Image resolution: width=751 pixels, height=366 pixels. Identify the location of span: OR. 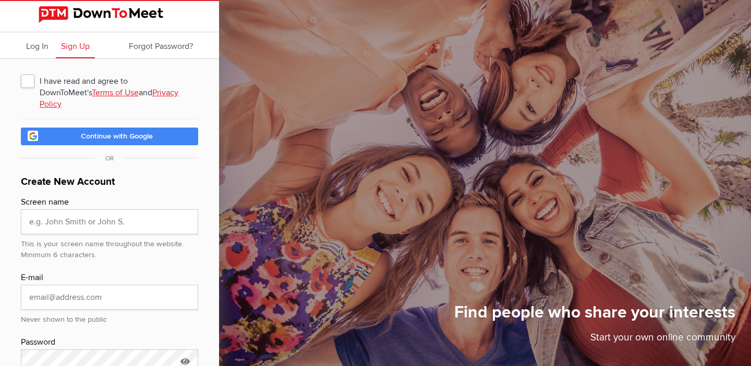
(109, 158).